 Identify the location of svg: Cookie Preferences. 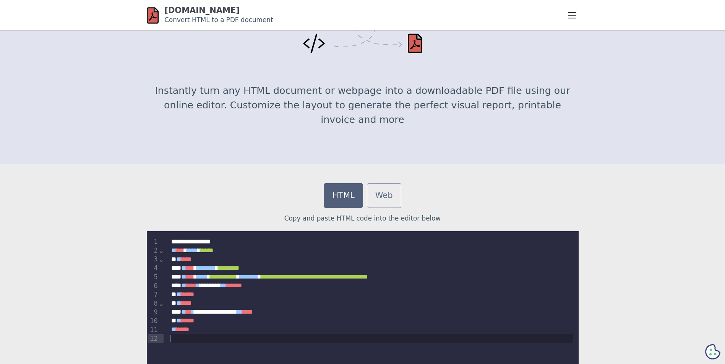
(712, 352).